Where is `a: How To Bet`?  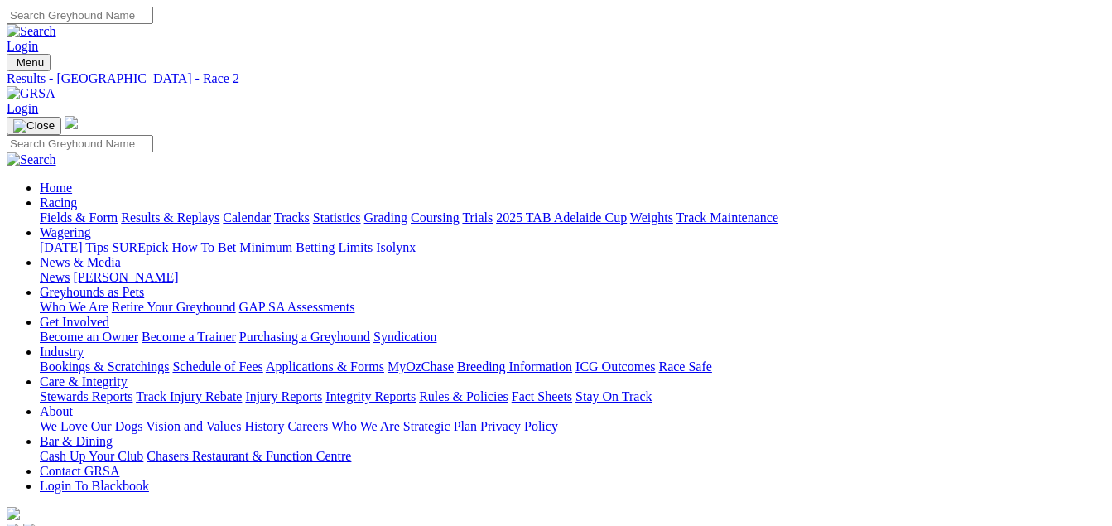
a: How To Bet is located at coordinates (205, 247).